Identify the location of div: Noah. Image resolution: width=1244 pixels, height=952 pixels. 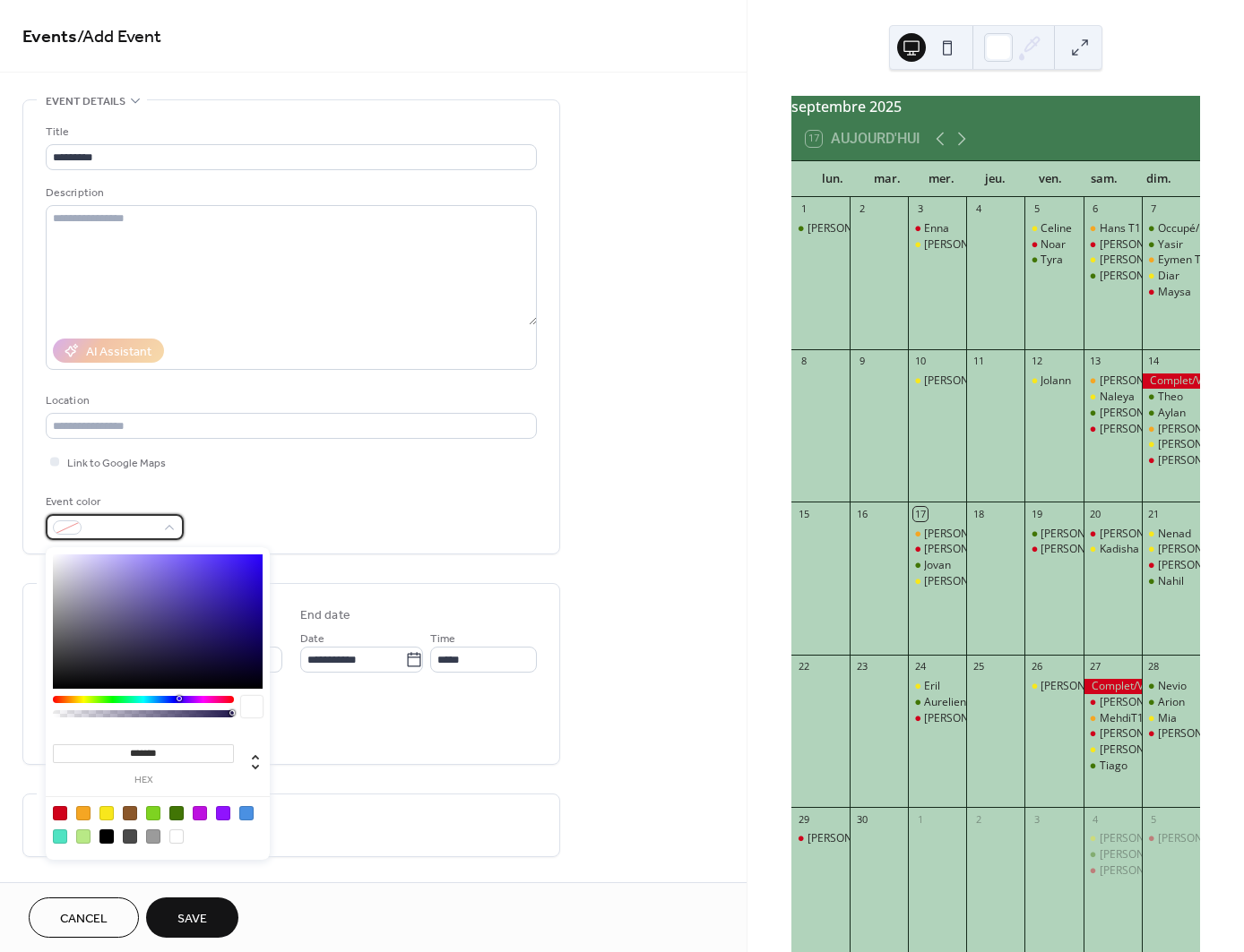
(1111, 413).